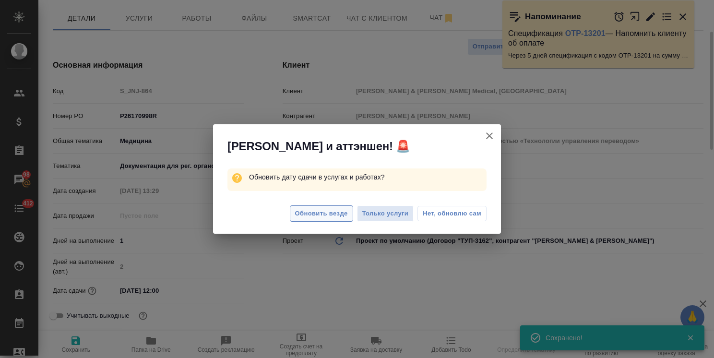  What do you see at coordinates (321, 213) in the screenshot?
I see `span: Обновить везде` at bounding box center [321, 213].